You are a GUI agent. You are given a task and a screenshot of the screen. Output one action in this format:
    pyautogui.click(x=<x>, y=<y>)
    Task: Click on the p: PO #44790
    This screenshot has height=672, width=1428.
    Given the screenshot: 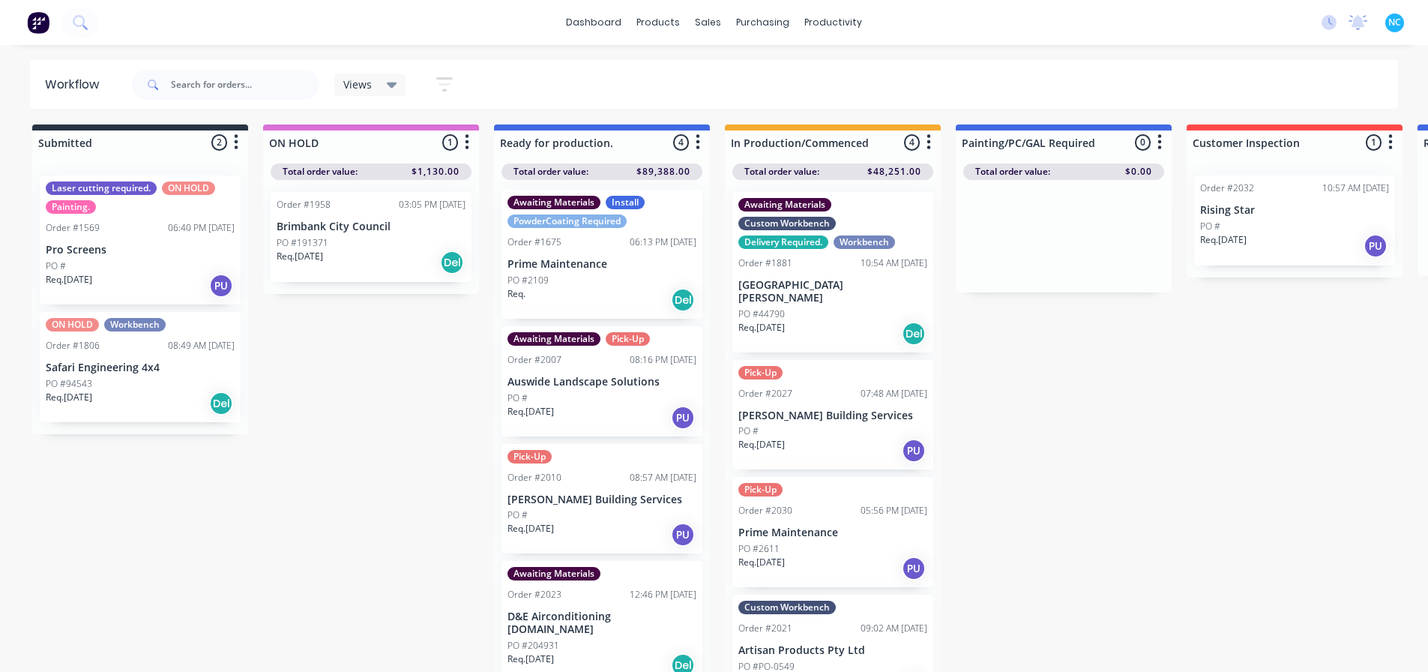 What is the action you would take?
    pyautogui.click(x=762, y=314)
    